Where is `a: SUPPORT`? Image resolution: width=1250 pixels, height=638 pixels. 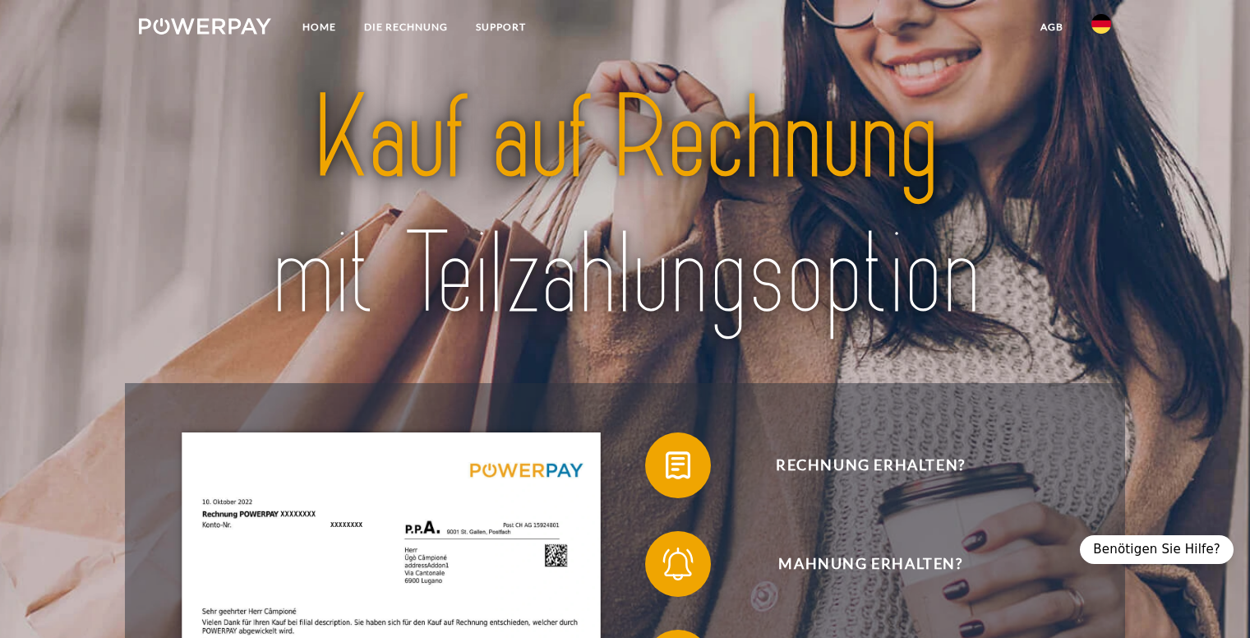 a: SUPPORT is located at coordinates (501, 27).